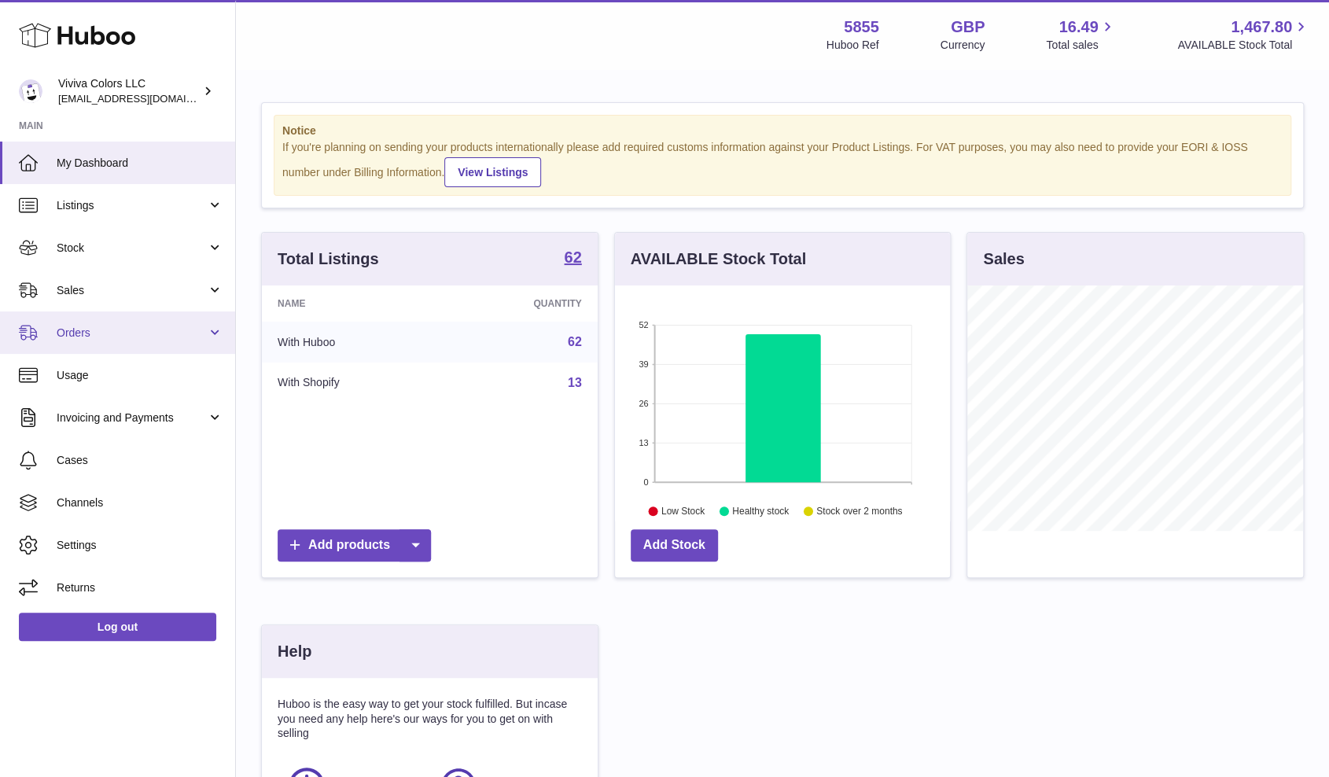  I want to click on div: Huboo Ref, so click(852, 45).